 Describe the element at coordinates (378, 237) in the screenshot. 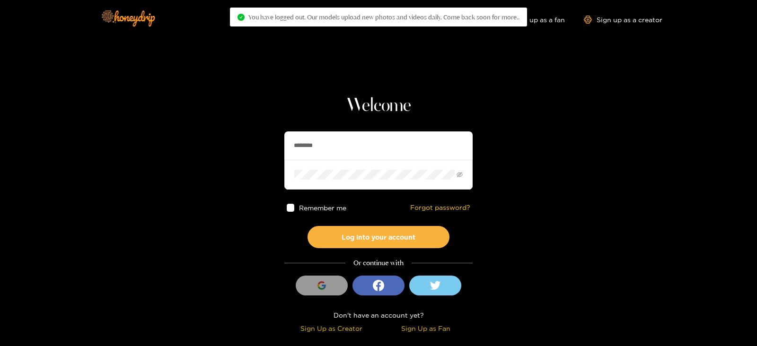

I see `button: Log into your account` at that location.